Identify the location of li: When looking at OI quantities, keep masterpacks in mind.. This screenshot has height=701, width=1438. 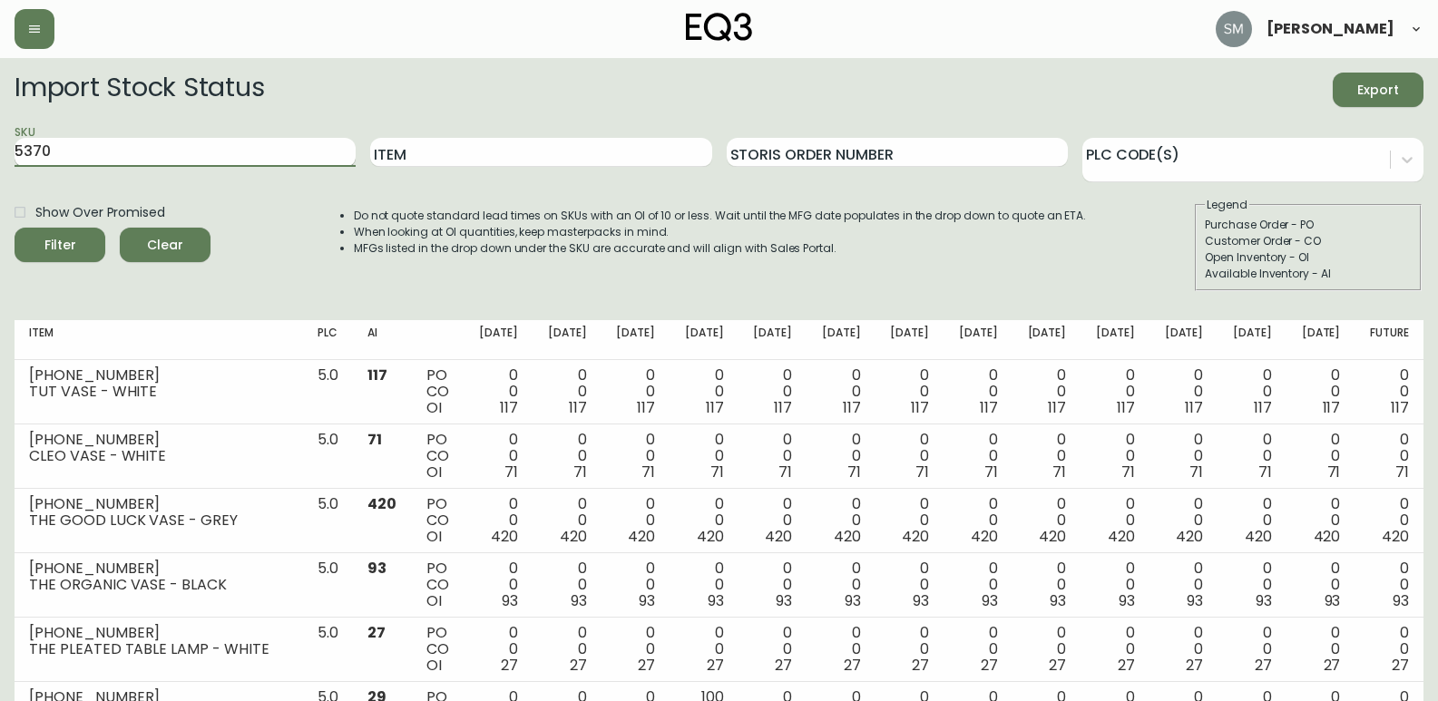
(720, 232).